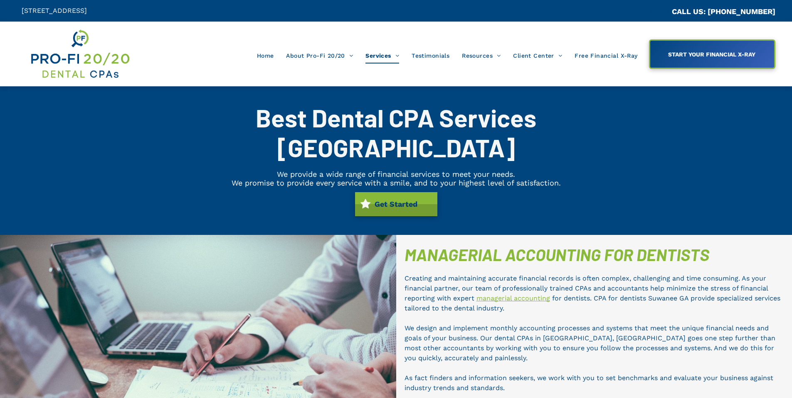 Image resolution: width=792 pixels, height=398 pixels. I want to click on span: Creating and maintaining accurate financial records is often complex, challenging and time consum..., so click(586, 288).